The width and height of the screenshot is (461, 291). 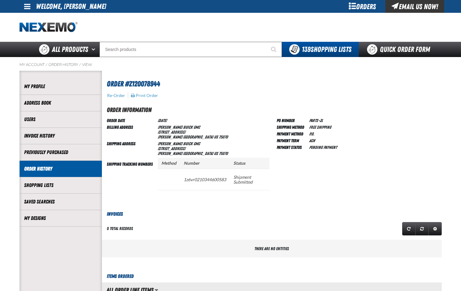 I want to click on td: Shipping Address, so click(x=131, y=148).